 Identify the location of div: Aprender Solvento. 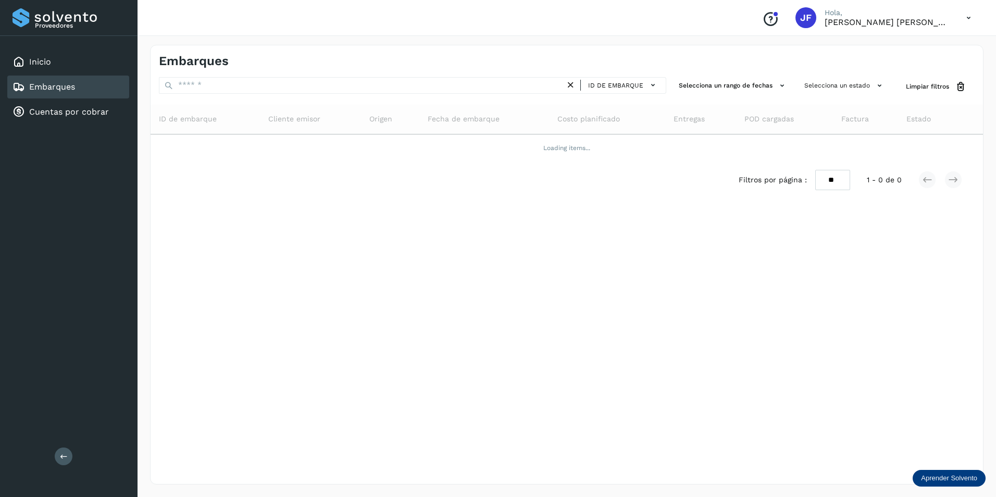
(949, 478).